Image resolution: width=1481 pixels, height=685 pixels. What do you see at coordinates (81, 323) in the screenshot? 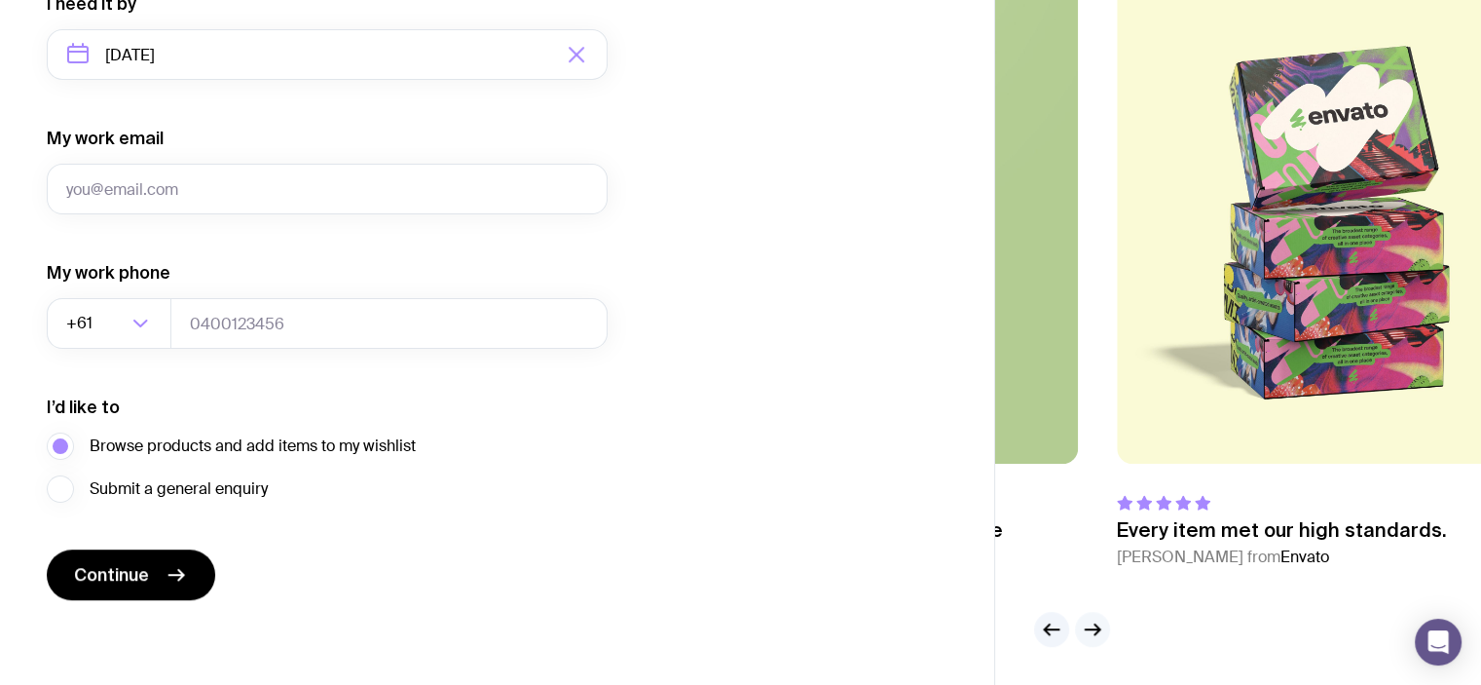
I see `span: +61` at bounding box center [81, 323].